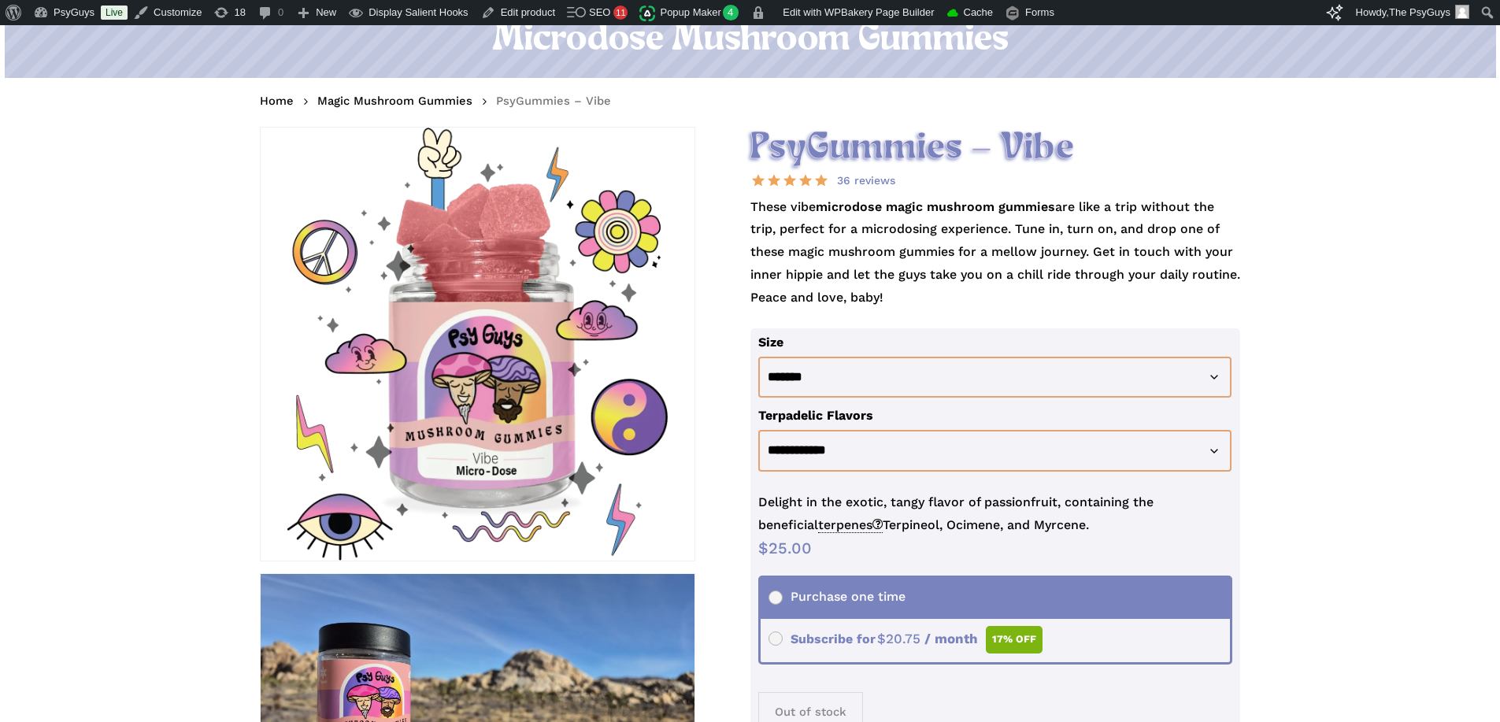 Image resolution: width=1500 pixels, height=722 pixels. Describe the element at coordinates (995, 148) in the screenshot. I see `h2: PsyGummies – Vibe` at that location.